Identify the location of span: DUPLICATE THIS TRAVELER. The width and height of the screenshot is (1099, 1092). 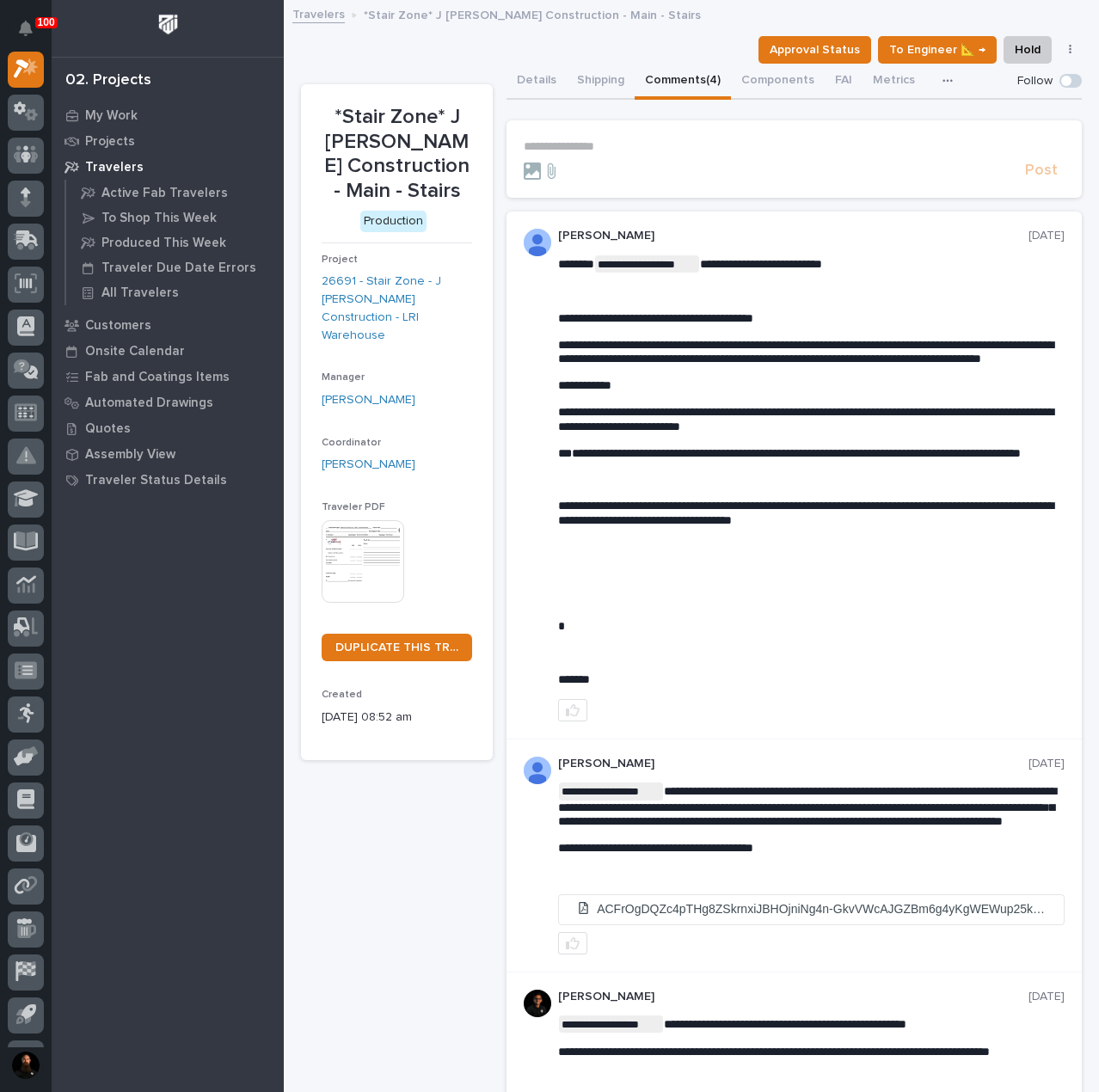
(397, 647).